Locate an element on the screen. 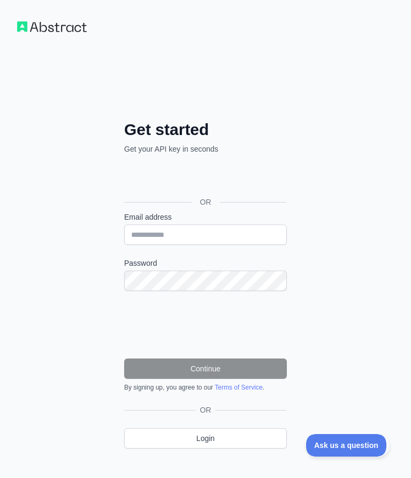 The image size is (411, 478). button: Continue is located at coordinates (206, 368).